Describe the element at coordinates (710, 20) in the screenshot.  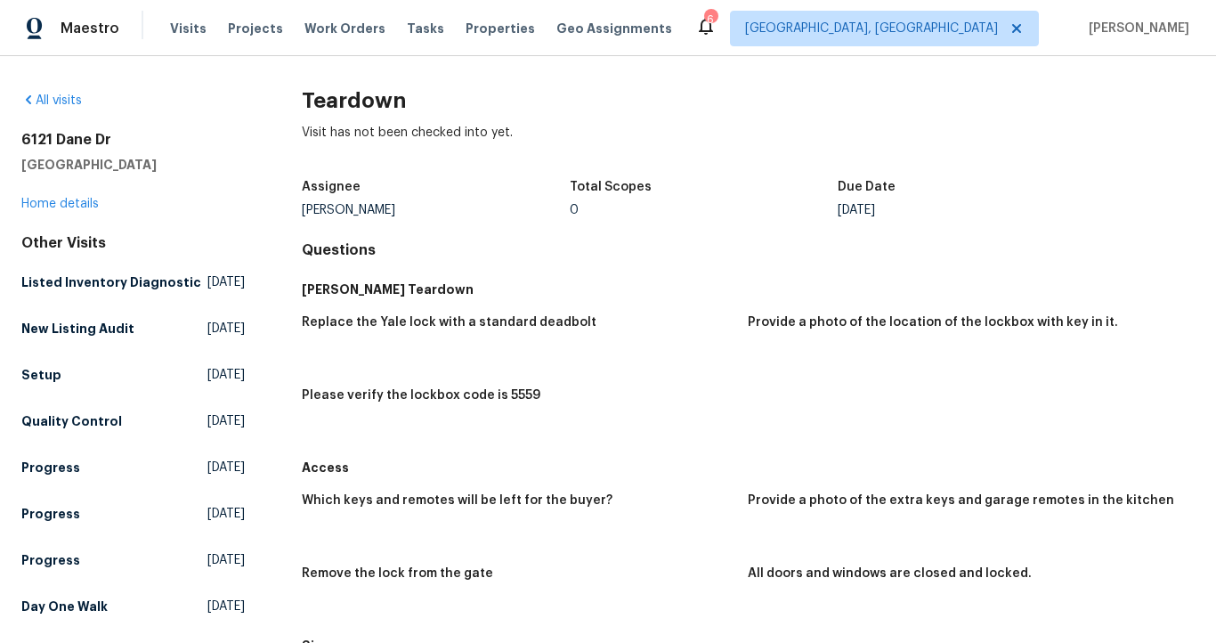
I see `div: 6` at that location.